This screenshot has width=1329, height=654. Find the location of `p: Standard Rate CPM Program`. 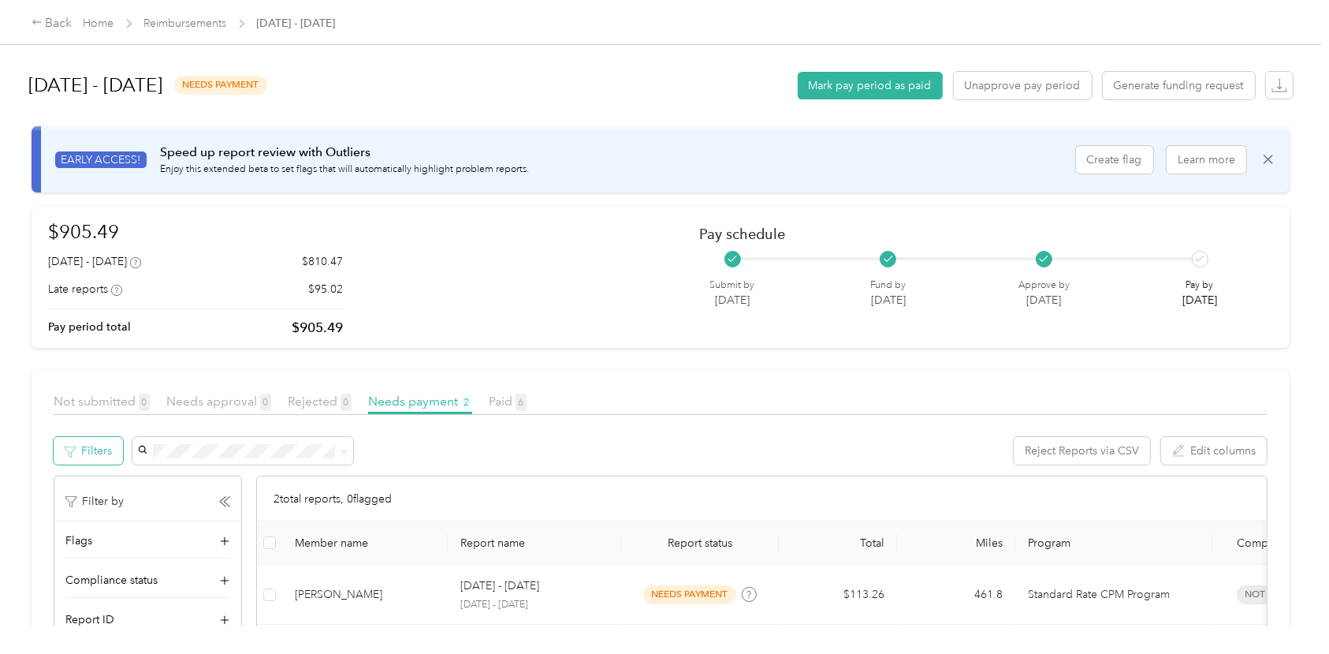

p: Standard Rate CPM Program is located at coordinates (1114, 595).